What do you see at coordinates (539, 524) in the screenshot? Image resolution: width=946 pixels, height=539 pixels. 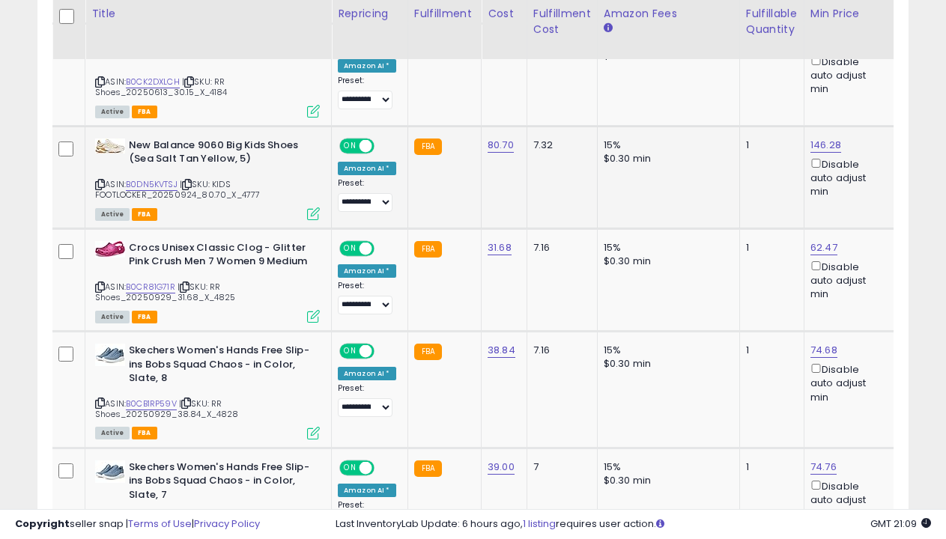 I see `a: 1 listing` at bounding box center [539, 524].